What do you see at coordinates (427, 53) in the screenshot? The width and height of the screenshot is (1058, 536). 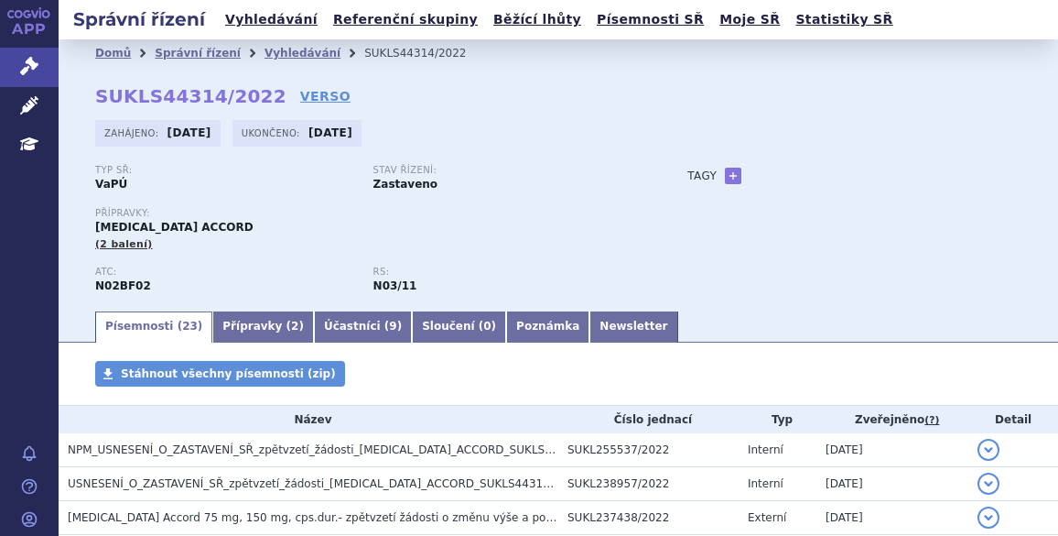 I see `li: SUKLS44314/2022` at bounding box center [427, 53].